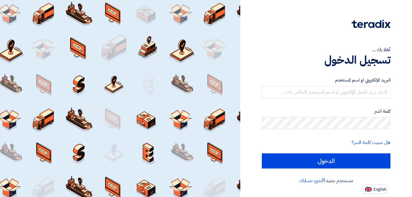 This screenshot has height=197, width=412. I want to click on a: أنشئ حسابك, so click(311, 181).